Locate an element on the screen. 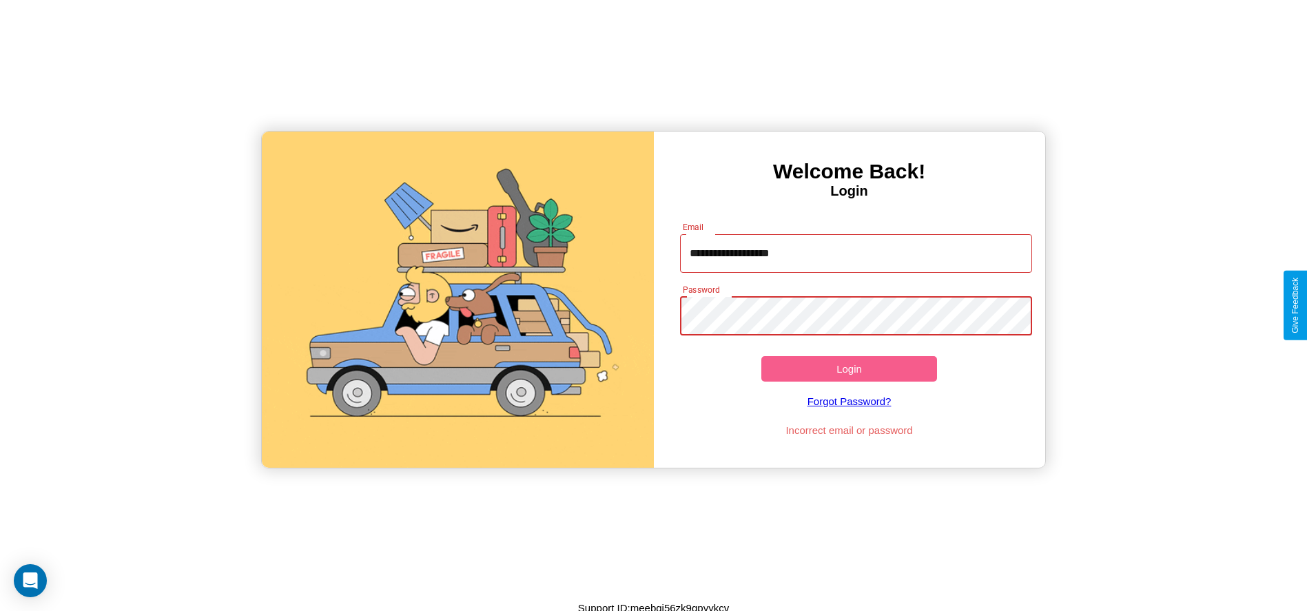 Image resolution: width=1307 pixels, height=611 pixels. div: Open Intercom Messenger is located at coordinates (30, 581).